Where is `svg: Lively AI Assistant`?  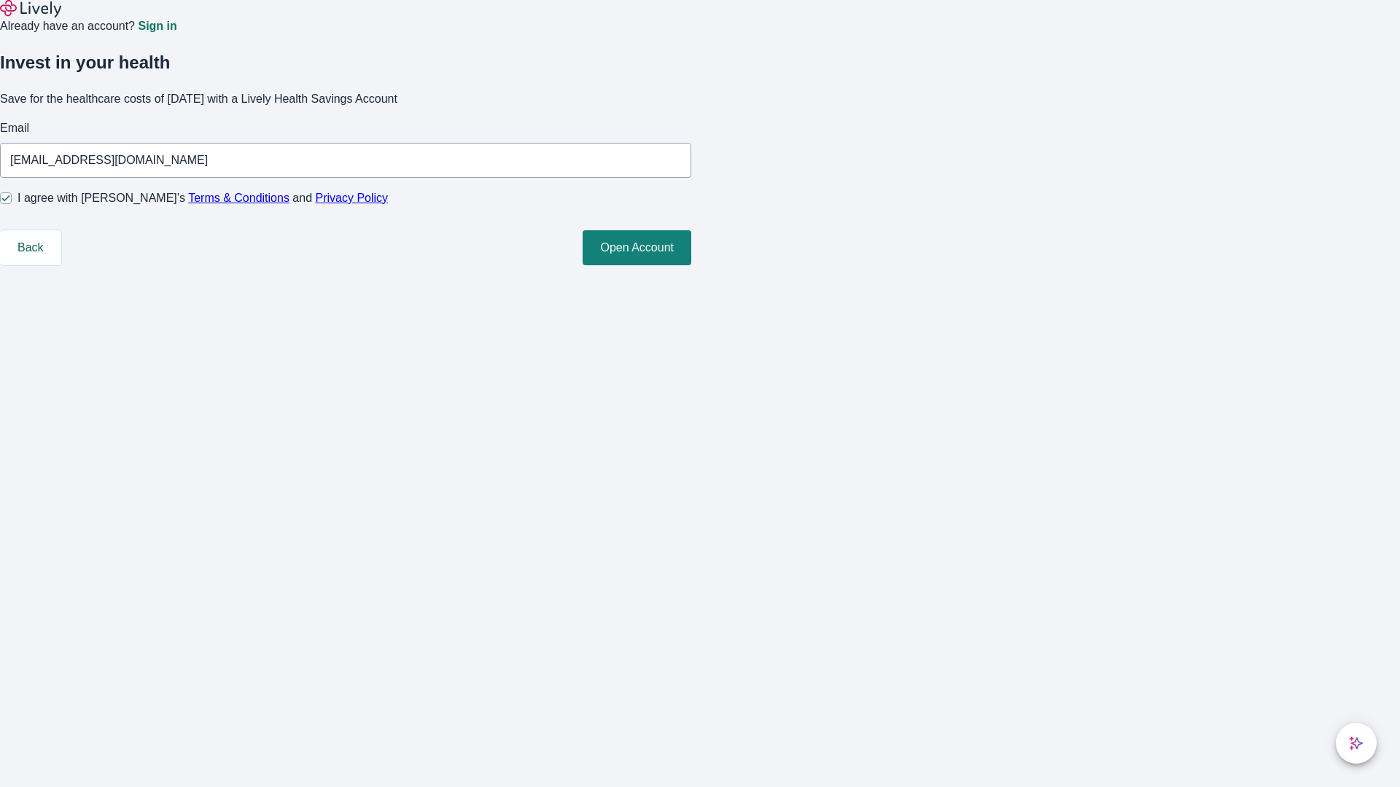 svg: Lively AI Assistant is located at coordinates (1356, 744).